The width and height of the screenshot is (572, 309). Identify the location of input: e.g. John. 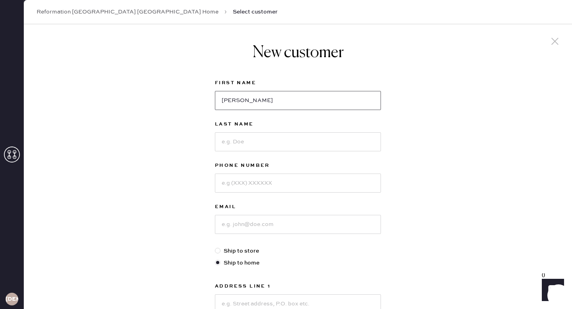
(298, 101).